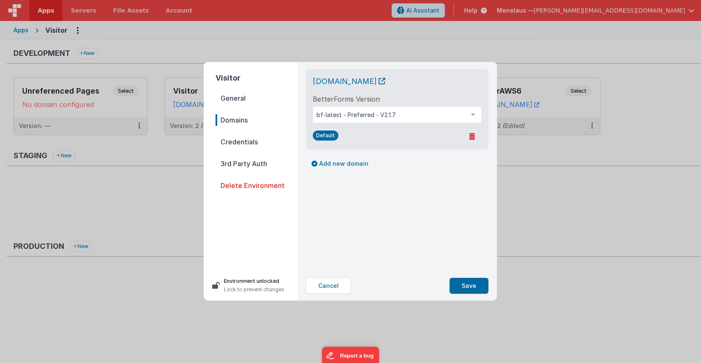 The width and height of the screenshot is (701, 363). I want to click on button: Add new domain, so click(340, 164).